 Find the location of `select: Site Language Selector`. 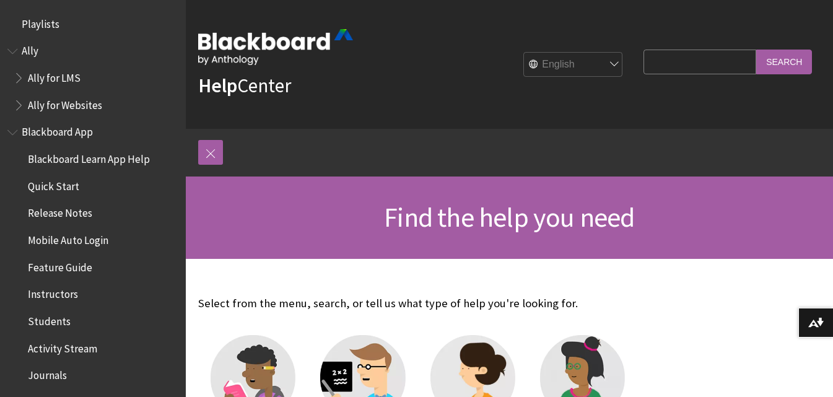

select: Site Language Selector is located at coordinates (573, 65).